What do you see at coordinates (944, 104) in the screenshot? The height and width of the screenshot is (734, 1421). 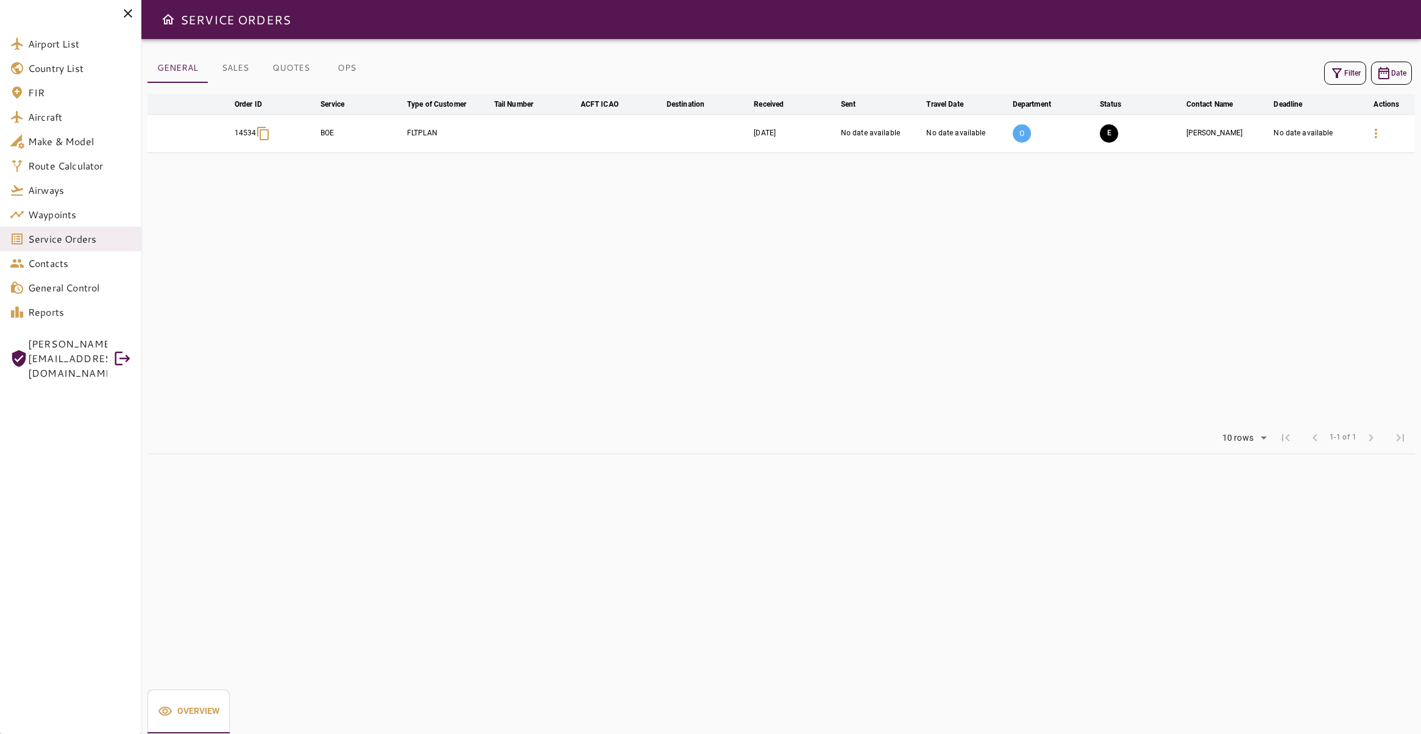 I see `div: Travel Date` at bounding box center [944, 104].